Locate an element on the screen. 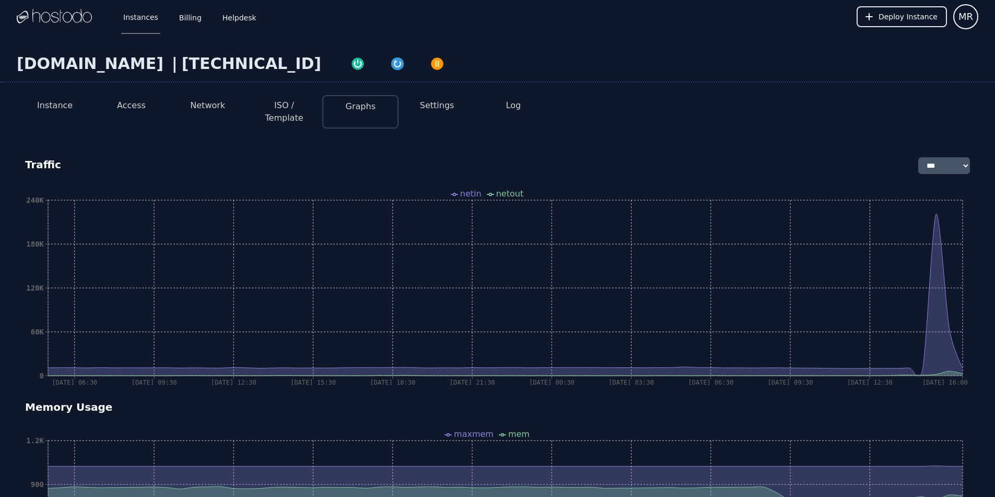 This screenshot has height=497, width=995. tspan: 1.2K is located at coordinates (35, 440).